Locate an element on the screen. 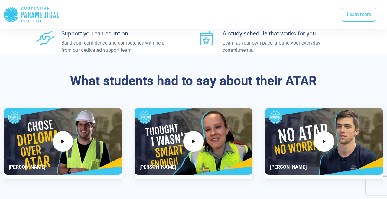 This screenshot has width=387, height=199. h4: Support you can count on is located at coordinates (118, 33).